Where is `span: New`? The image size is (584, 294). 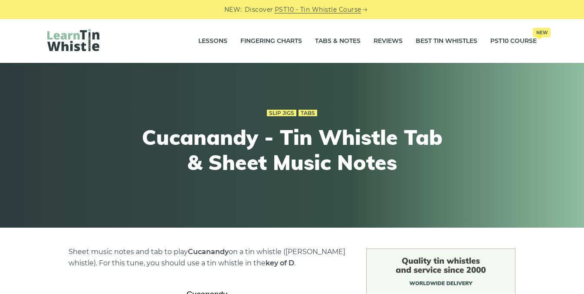
span: New is located at coordinates (542, 33).